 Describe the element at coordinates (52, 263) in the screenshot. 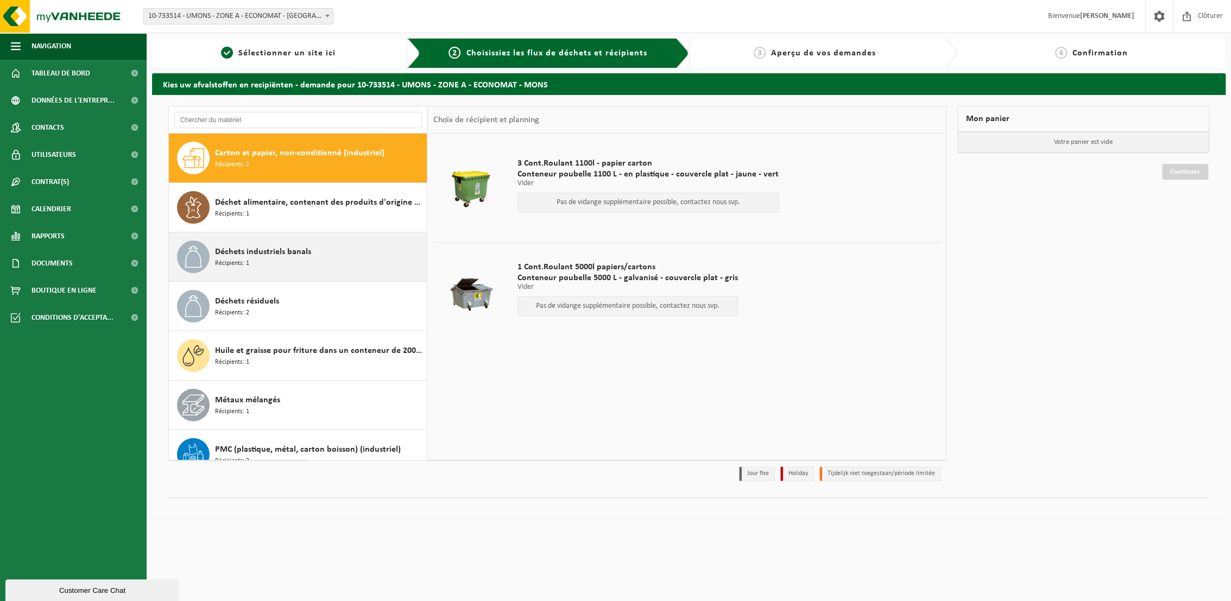

I see `span: Documents` at that location.